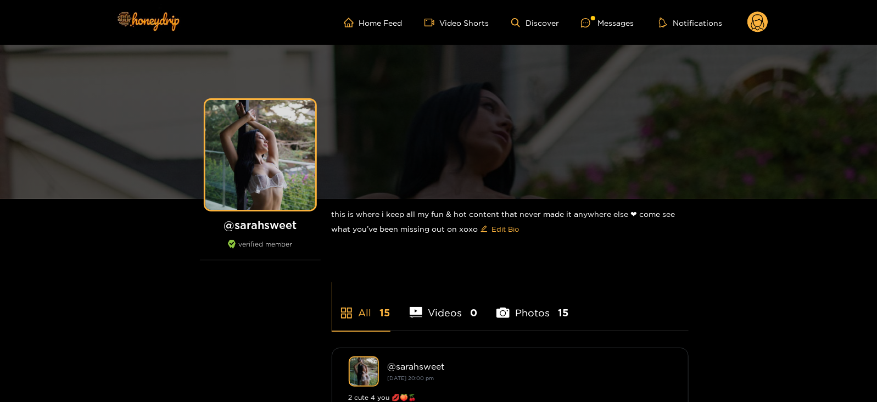 The height and width of the screenshot is (402, 877). What do you see at coordinates (506, 229) in the screenshot?
I see `span: Edit Bio` at bounding box center [506, 229].